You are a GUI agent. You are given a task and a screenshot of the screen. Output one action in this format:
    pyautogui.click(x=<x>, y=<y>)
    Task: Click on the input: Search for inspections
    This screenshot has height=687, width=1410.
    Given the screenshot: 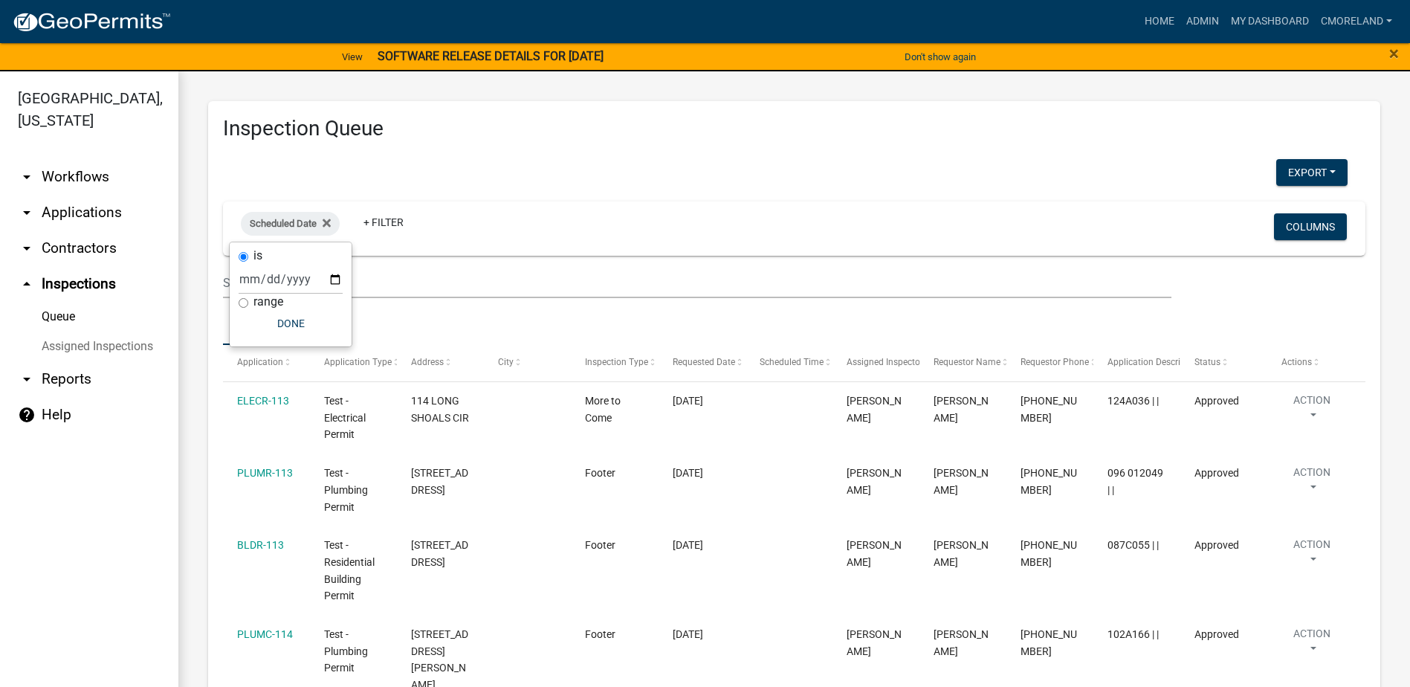 What is the action you would take?
    pyautogui.click(x=697, y=283)
    